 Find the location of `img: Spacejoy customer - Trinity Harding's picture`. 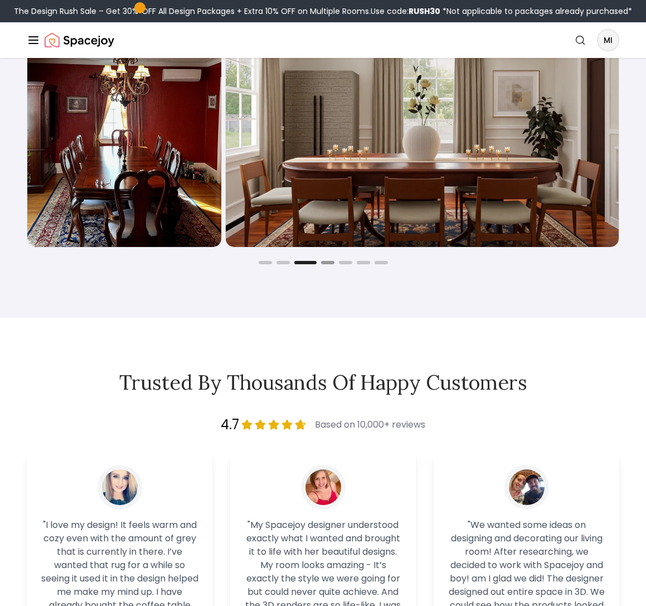

img: Spacejoy customer - Trinity Harding's picture is located at coordinates (120, 487).